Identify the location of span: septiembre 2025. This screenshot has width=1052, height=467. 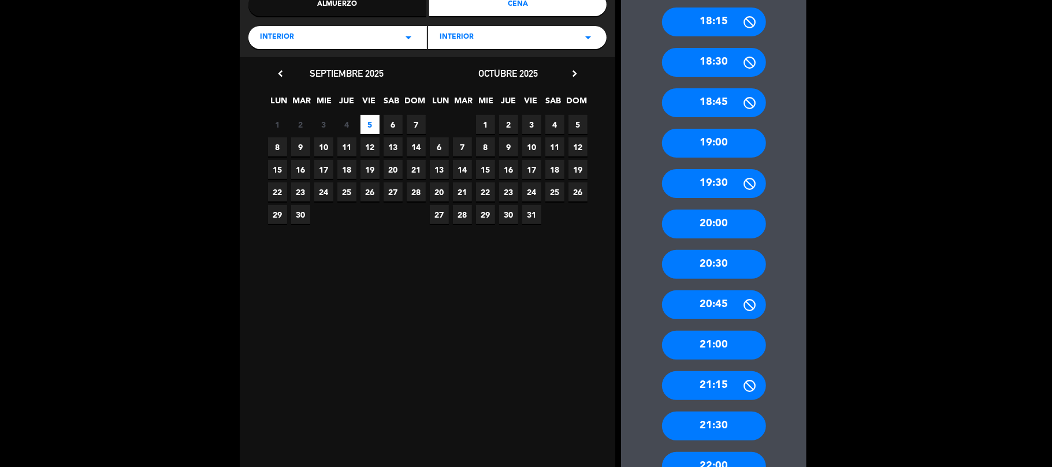
(347, 73).